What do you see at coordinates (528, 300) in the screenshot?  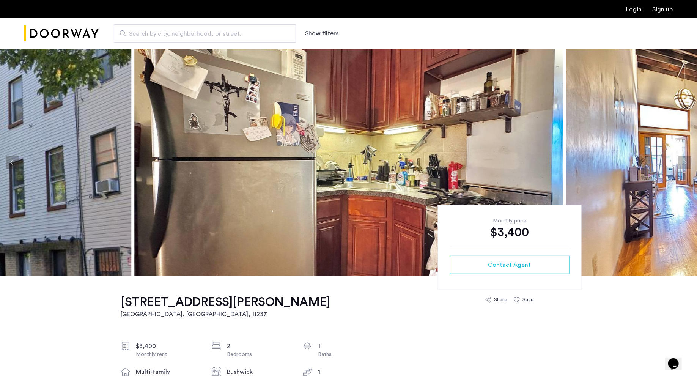 I see `div: Save` at bounding box center [528, 300].